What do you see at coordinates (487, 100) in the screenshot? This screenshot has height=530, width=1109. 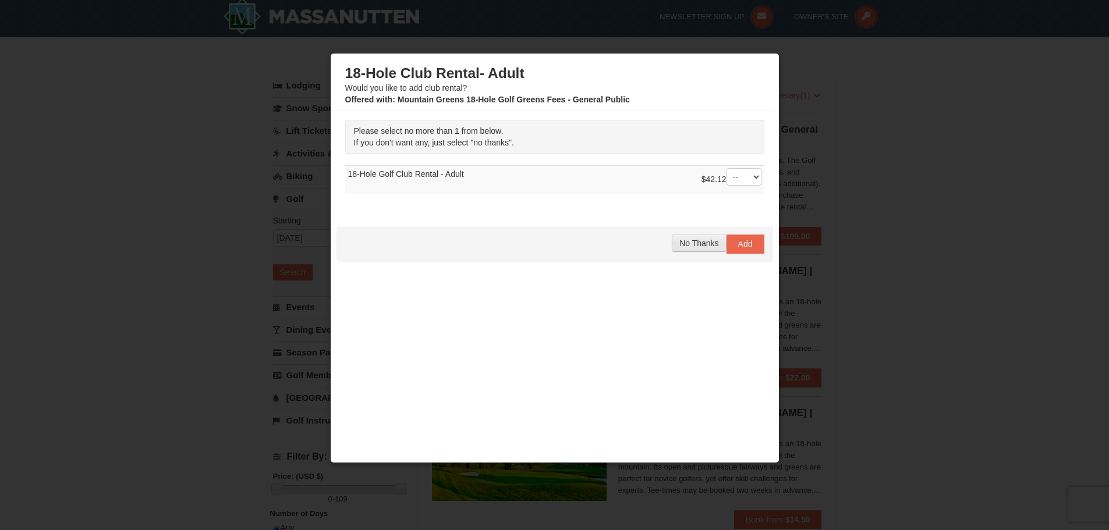 I see `strong: : Mountain Greens 18-Hole Golf Greens Fees - General Public` at bounding box center [487, 100].